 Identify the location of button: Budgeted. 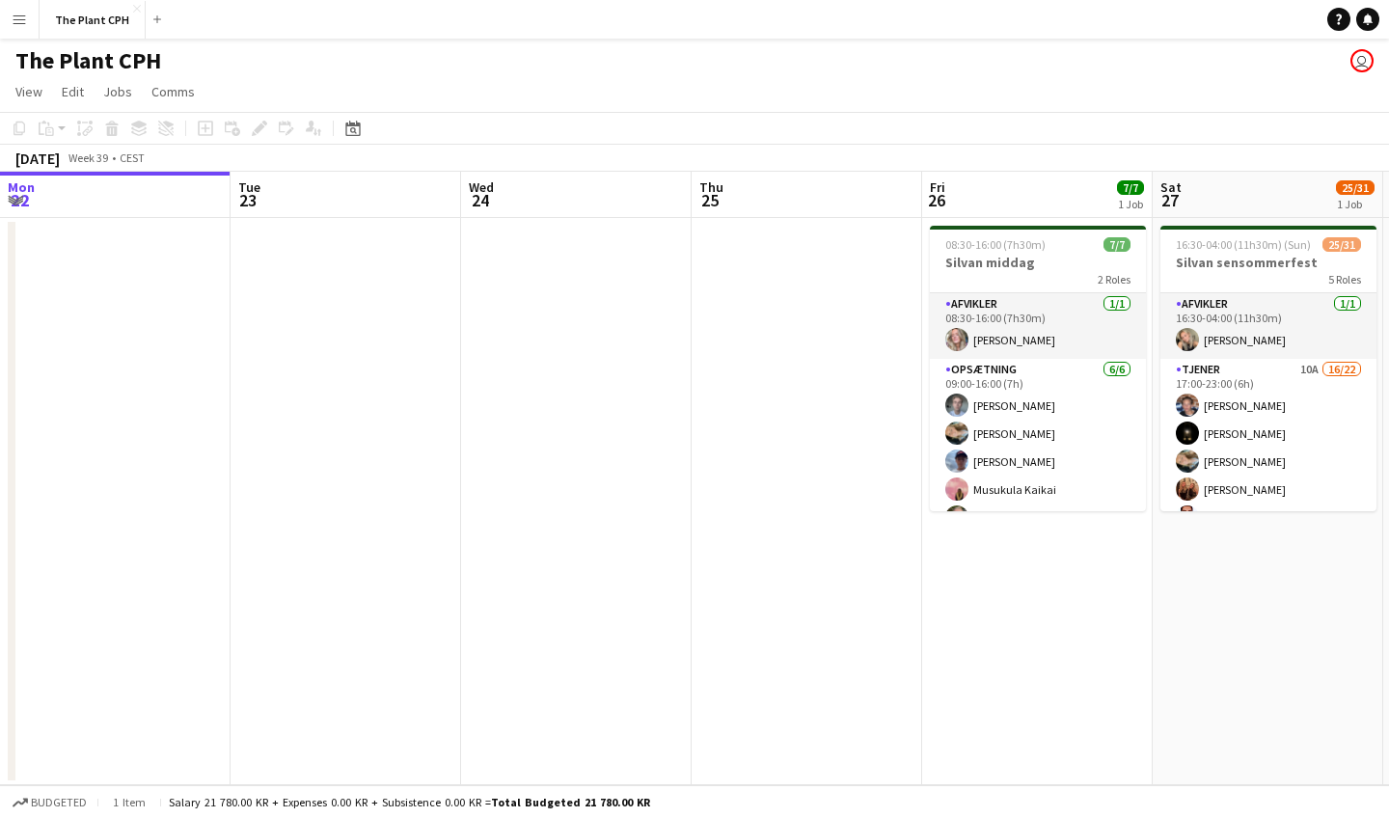
(49, 803).